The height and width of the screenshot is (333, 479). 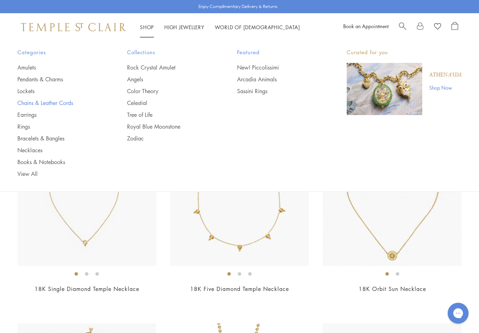 What do you see at coordinates (278, 79) in the screenshot?
I see `a: Arcadia Animals` at bounding box center [278, 79].